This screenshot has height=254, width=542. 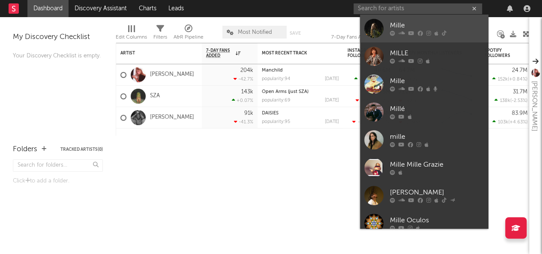 I want to click on span: 7-Day Fans Added, so click(x=220, y=53).